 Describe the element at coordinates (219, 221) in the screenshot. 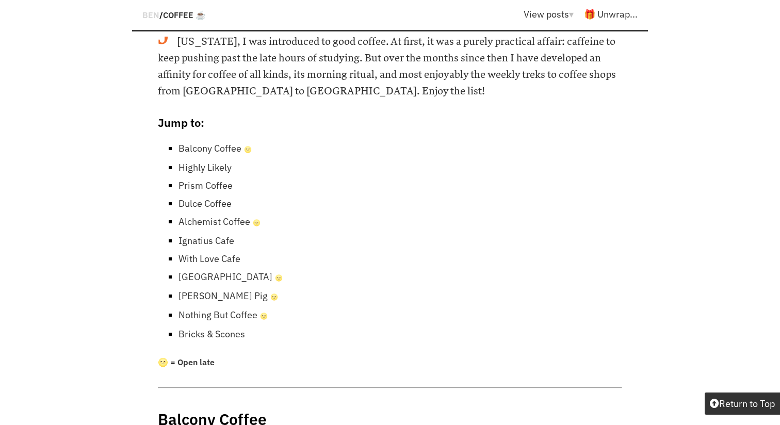

I see `a: Alchemist Coffee🌝` at that location.